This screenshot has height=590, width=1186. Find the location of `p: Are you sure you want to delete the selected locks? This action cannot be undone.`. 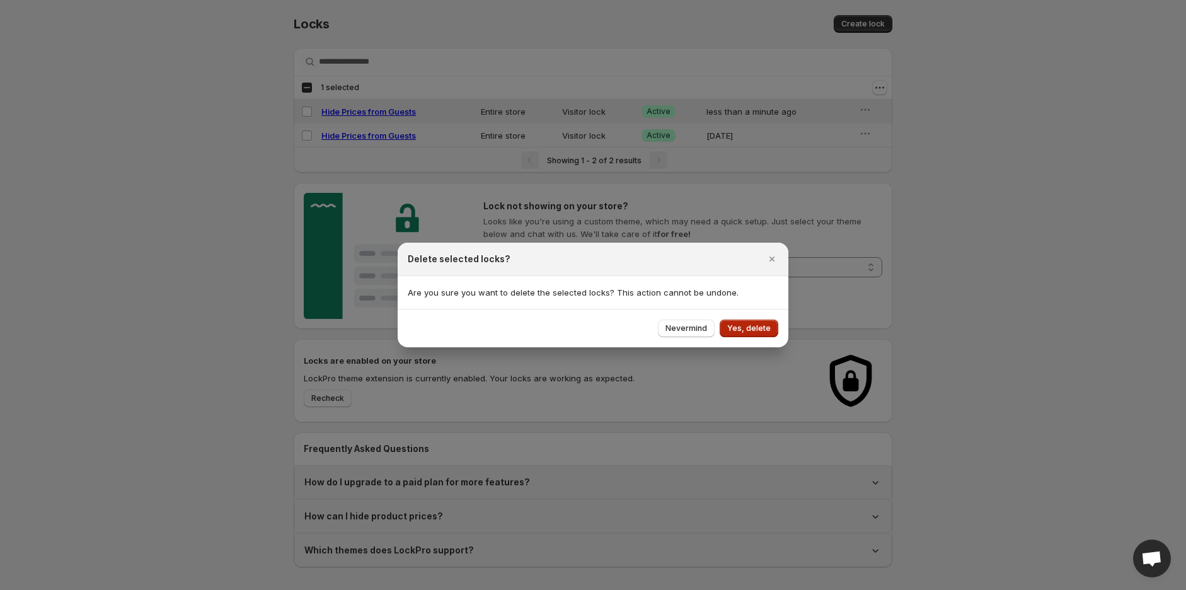

p: Are you sure you want to delete the selected locks? This action cannot be undone. is located at coordinates (593, 293).